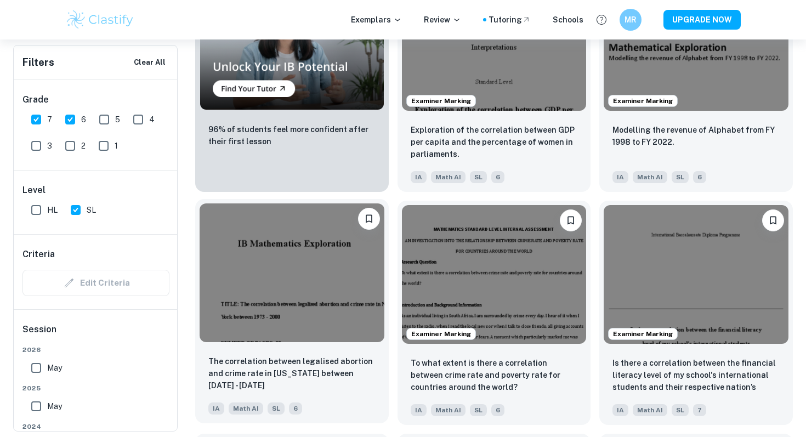 Image resolution: width=806 pixels, height=437 pixels. What do you see at coordinates (510, 20) in the screenshot?
I see `div: Tutoring` at bounding box center [510, 20].